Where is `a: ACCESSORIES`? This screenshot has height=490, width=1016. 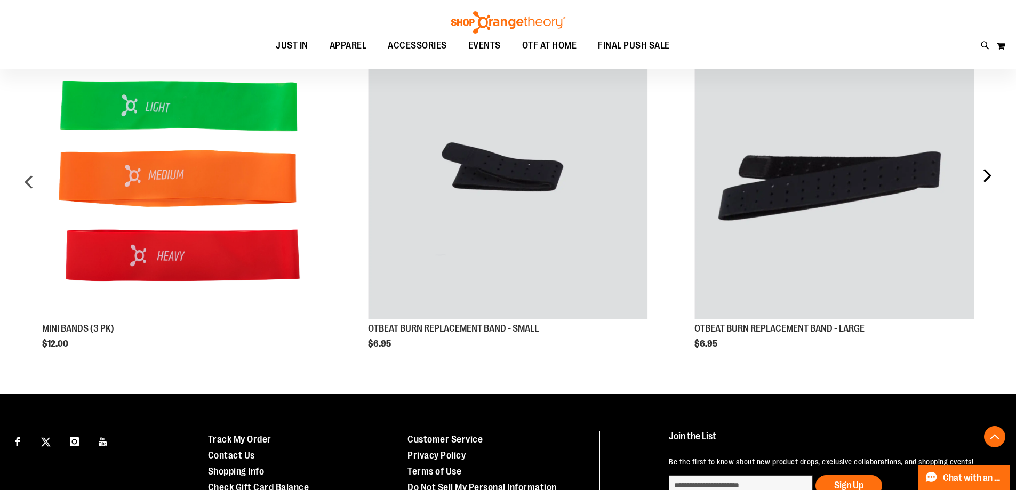
a: ACCESSORIES is located at coordinates (417, 46).